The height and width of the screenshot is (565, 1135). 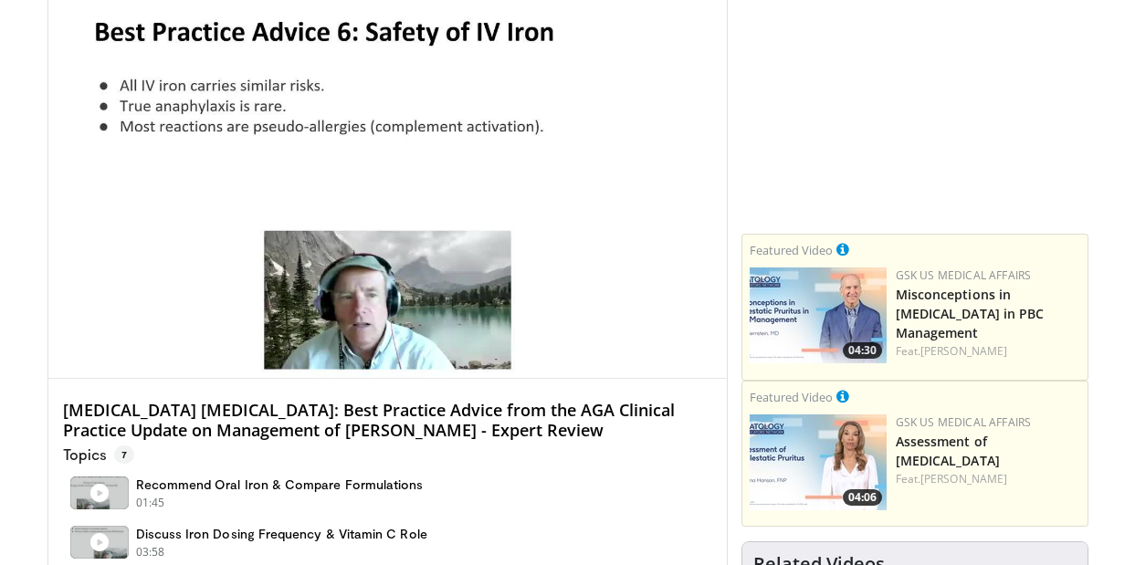 I want to click on p: Topics, so click(x=99, y=455).